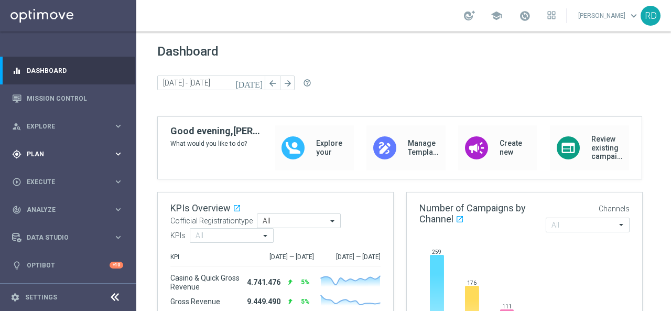 The width and height of the screenshot is (671, 311). What do you see at coordinates (68, 126) in the screenshot?
I see `div: person_search Explore keyboard_arrow_right` at bounding box center [68, 126].